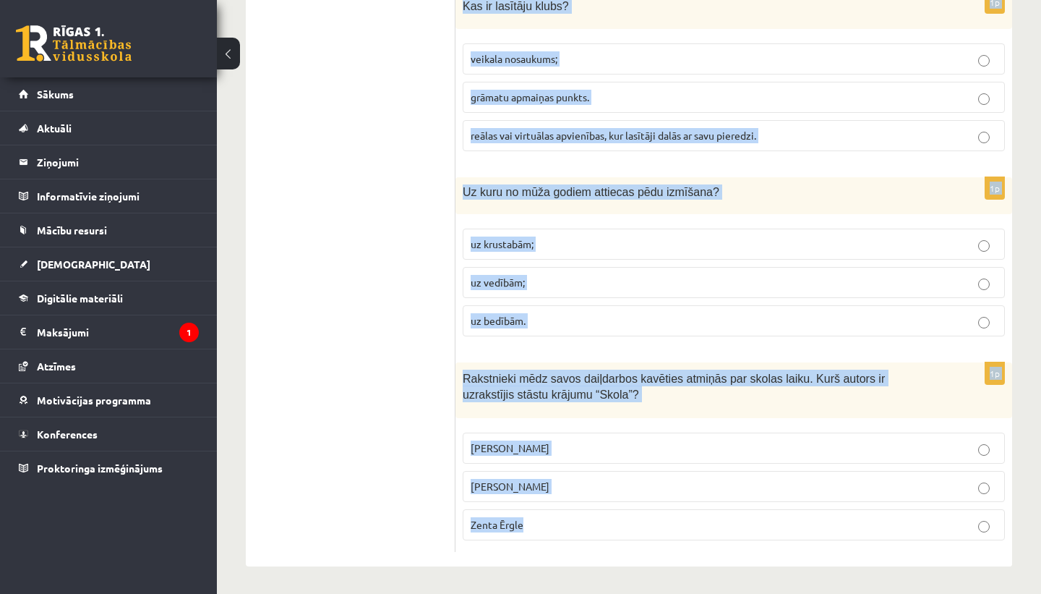  I want to click on a: Mācību resursi, so click(108, 230).